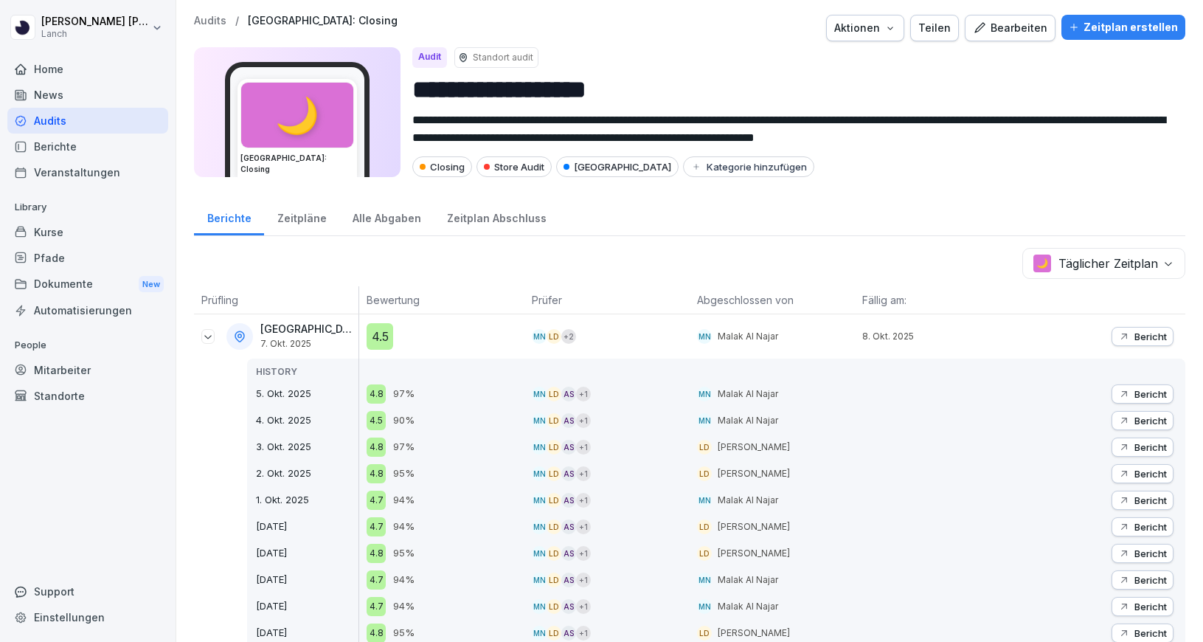 Image resolution: width=1203 pixels, height=642 pixels. What do you see at coordinates (935, 28) in the screenshot?
I see `button: Teilen` at bounding box center [935, 28].